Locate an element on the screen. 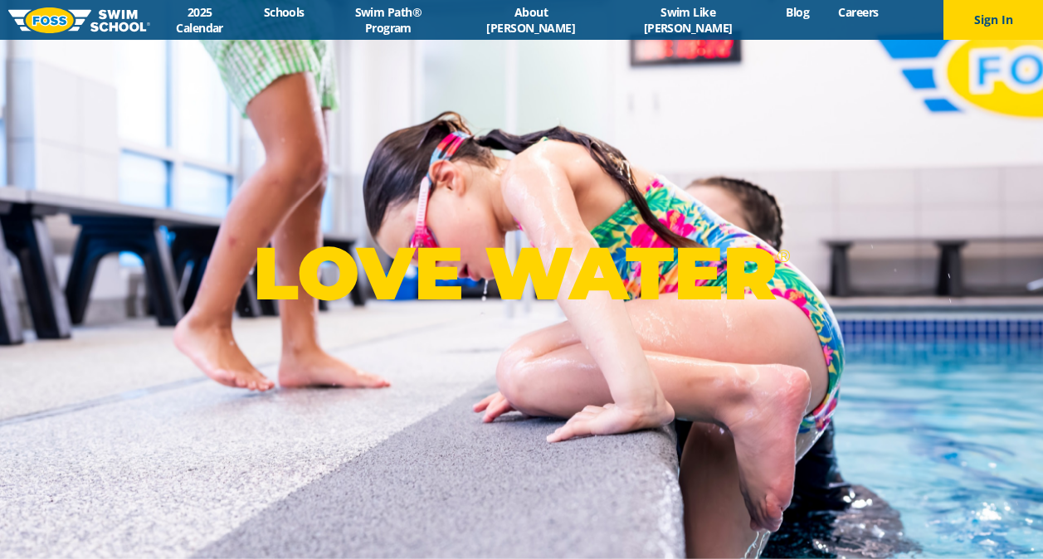 This screenshot has width=1043, height=559. a: Swim Path® Program is located at coordinates (387, 20).